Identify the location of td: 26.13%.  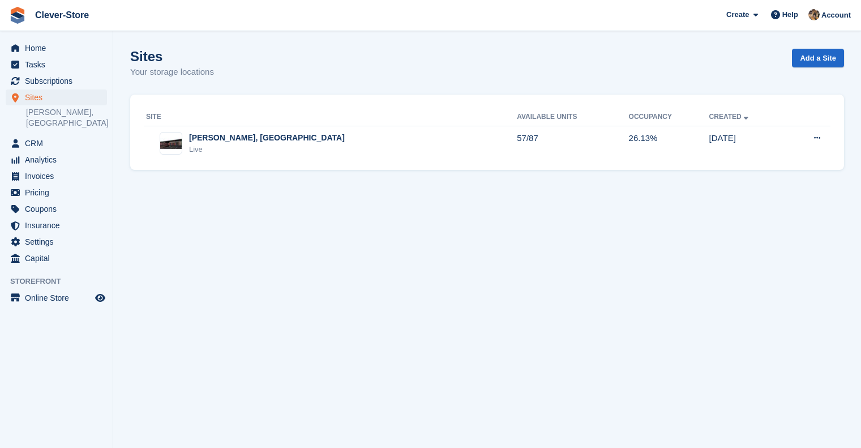
(669, 143).